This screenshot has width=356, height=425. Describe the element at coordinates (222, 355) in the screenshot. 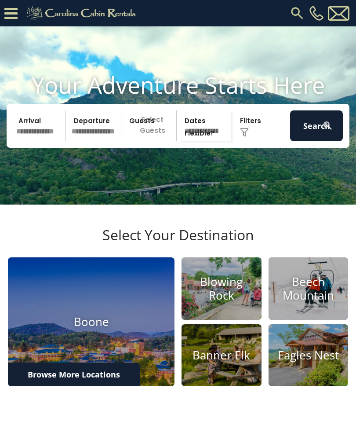

I see `a: Banner Elk` at that location.